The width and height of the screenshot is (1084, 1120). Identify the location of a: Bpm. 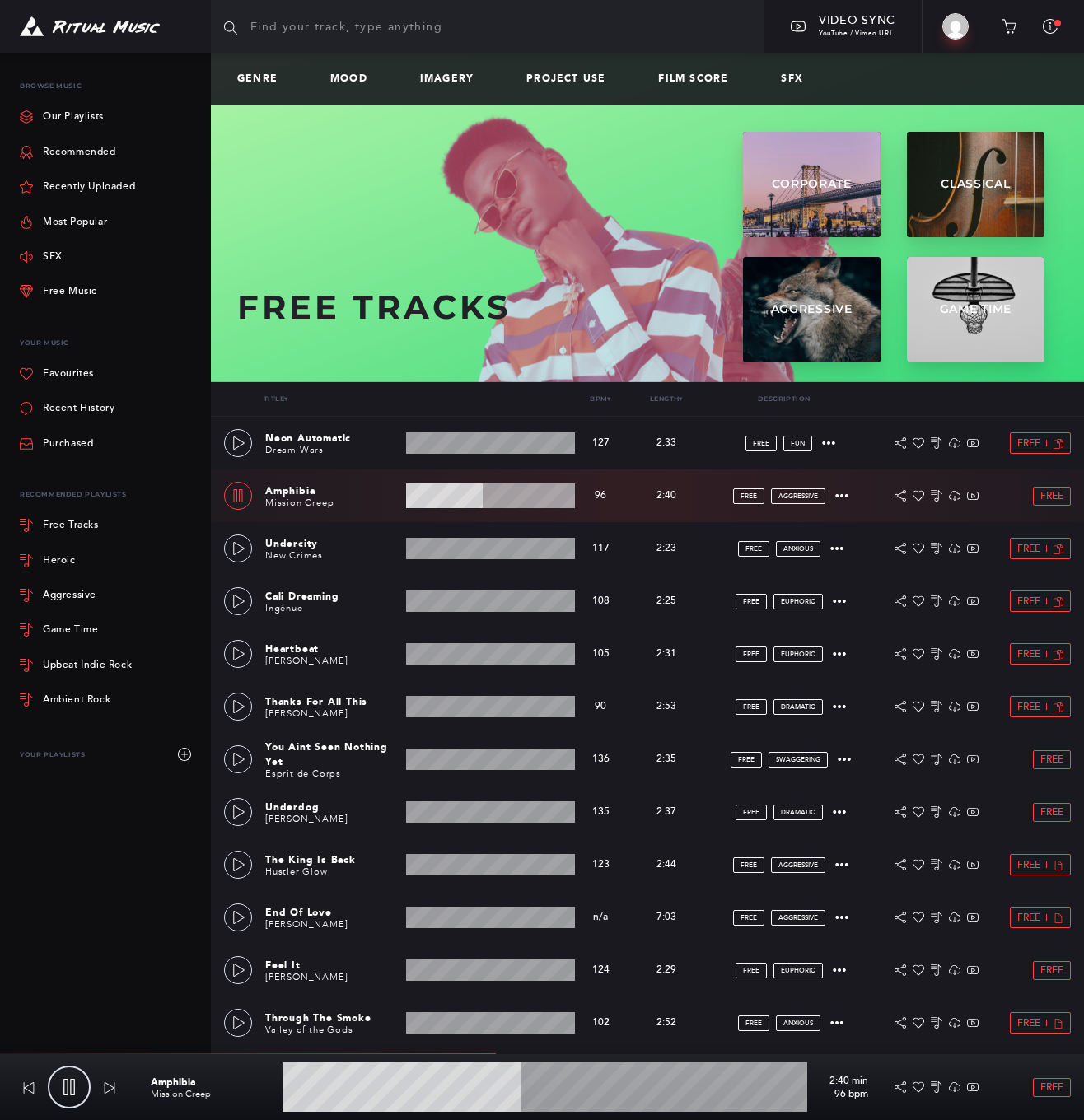
(600, 399).